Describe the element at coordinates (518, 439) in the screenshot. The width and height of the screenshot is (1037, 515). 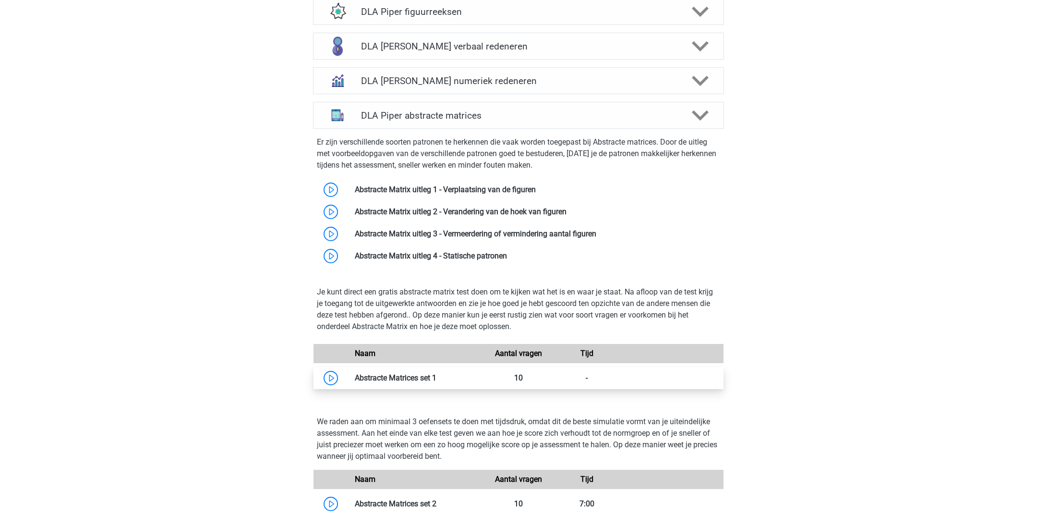
I see `p: We raden aan om minimaal 3 oefensets te doen met tijdsdruk, omdat dit de beste simulatie vormt va...` at that location.